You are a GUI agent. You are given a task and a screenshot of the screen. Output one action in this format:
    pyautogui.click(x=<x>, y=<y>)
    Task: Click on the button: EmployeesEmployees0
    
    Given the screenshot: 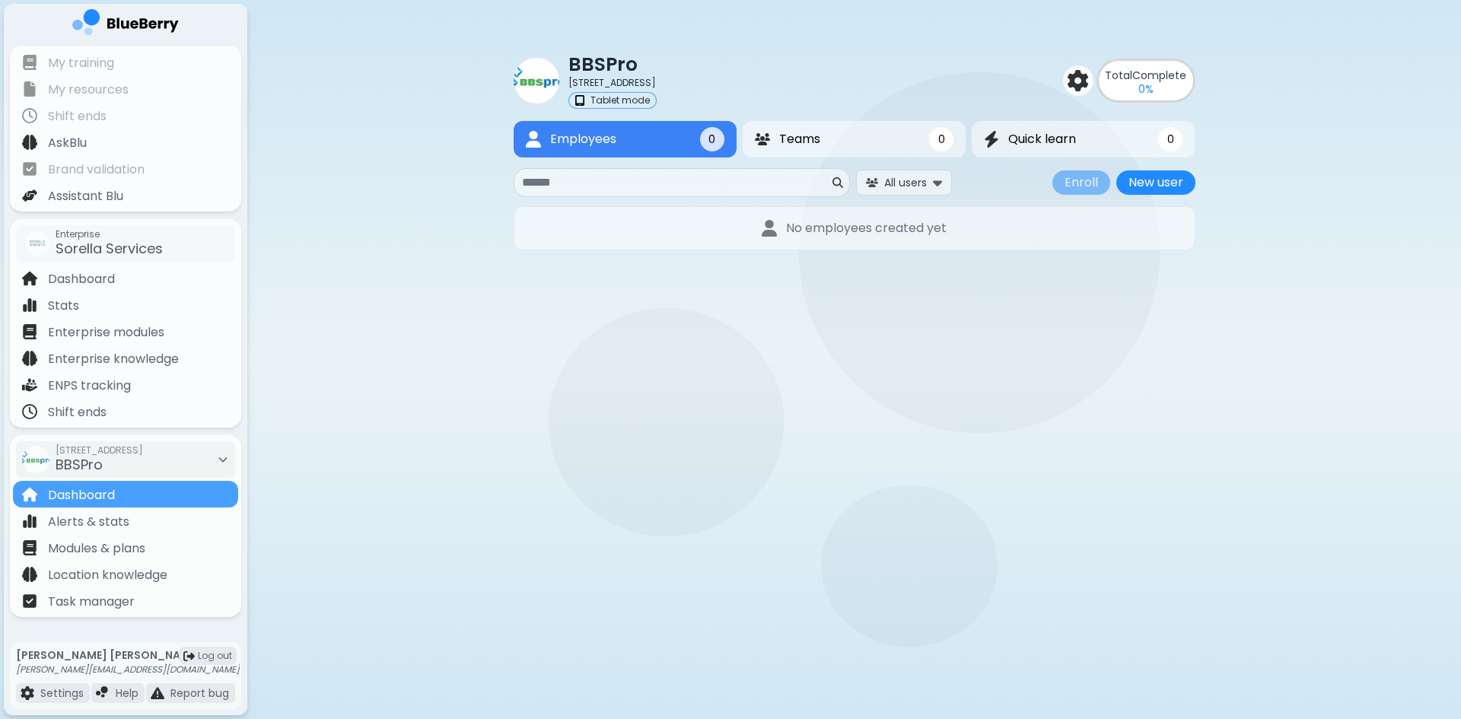 What is the action you would take?
    pyautogui.click(x=625, y=139)
    